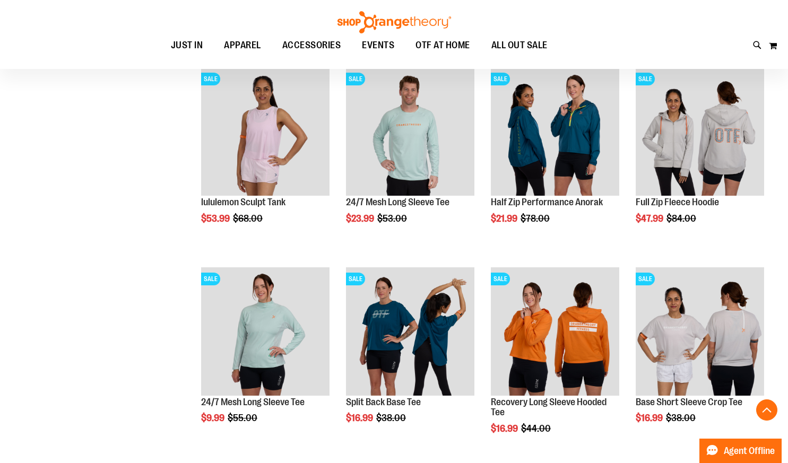 This screenshot has width=788, height=463. I want to click on span: $68.00, so click(248, 219).